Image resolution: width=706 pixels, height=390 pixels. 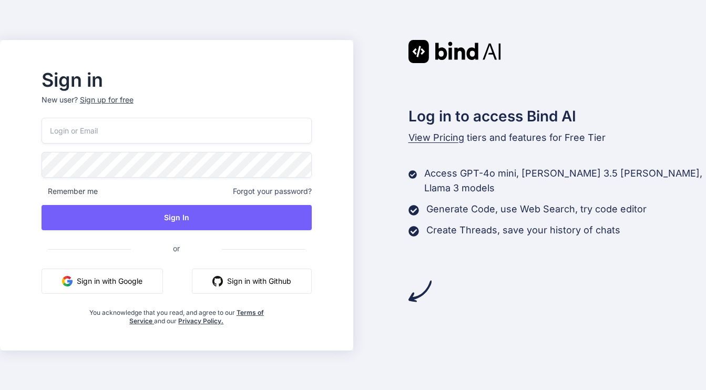 I want to click on p: New user?, so click(x=177, y=106).